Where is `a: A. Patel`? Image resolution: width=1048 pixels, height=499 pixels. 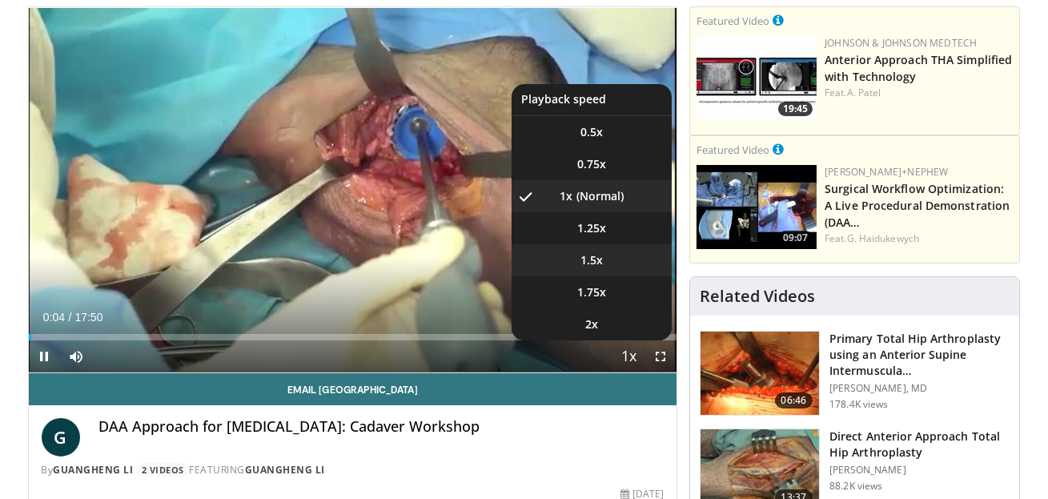 a: A. Patel is located at coordinates (864, 92).